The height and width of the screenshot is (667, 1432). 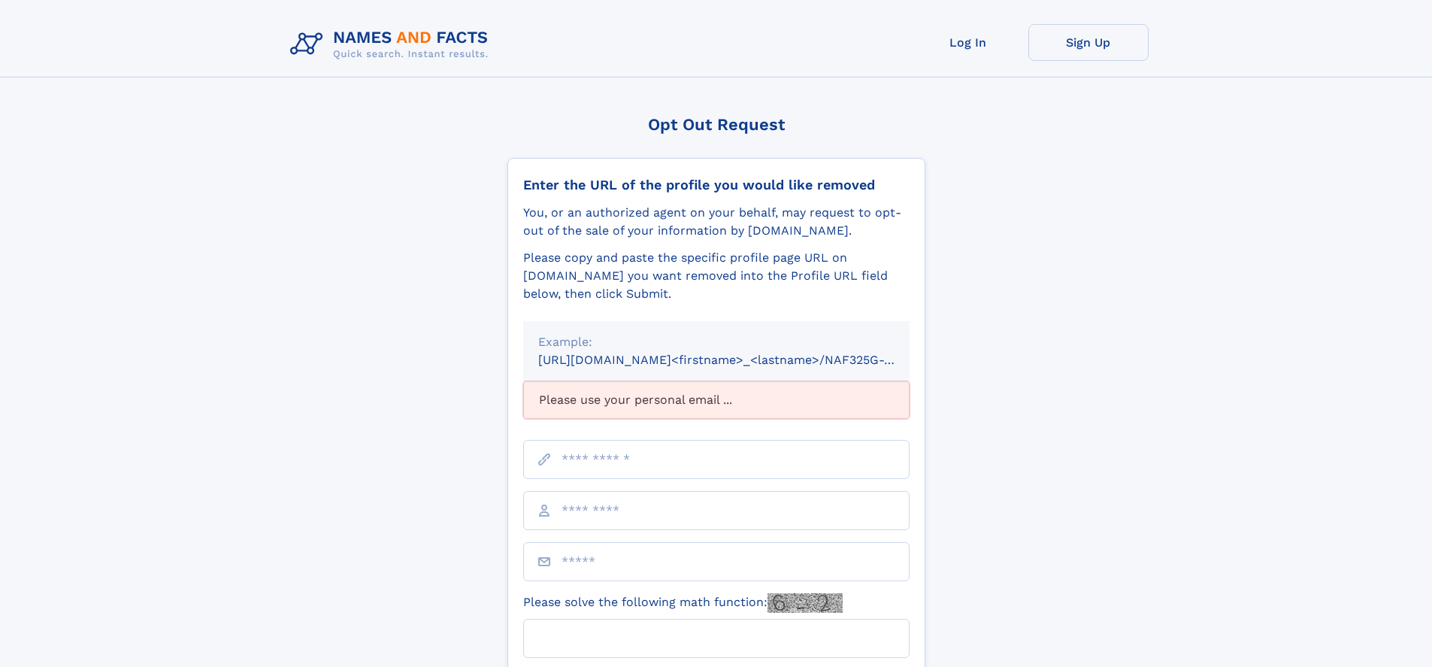 I want to click on div: Opt Out Request, so click(x=716, y=124).